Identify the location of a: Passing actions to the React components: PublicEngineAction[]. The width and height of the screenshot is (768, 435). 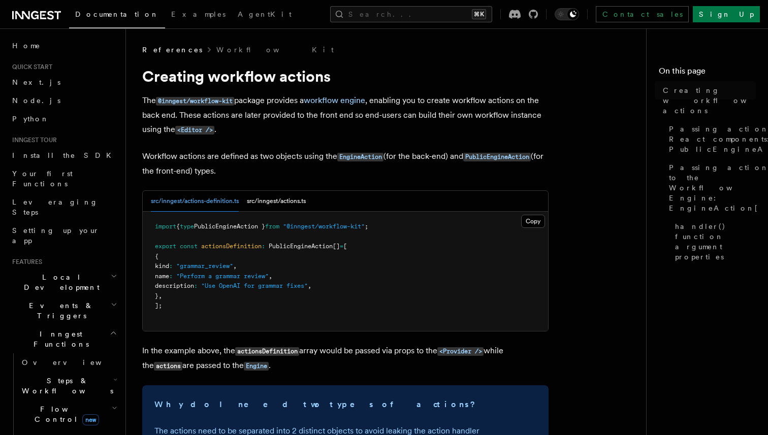
(710, 139).